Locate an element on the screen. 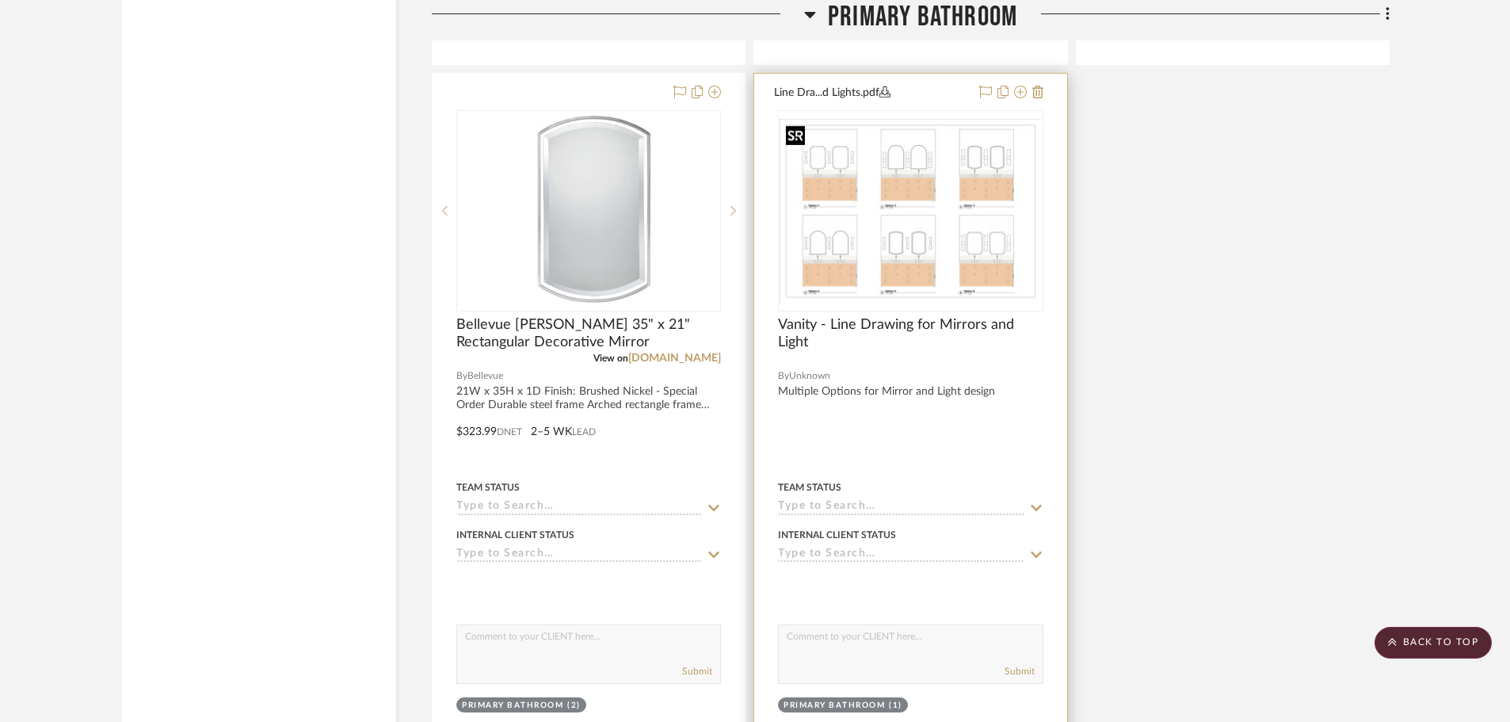 This screenshot has height=722, width=1510. div: (1) is located at coordinates (895, 705).